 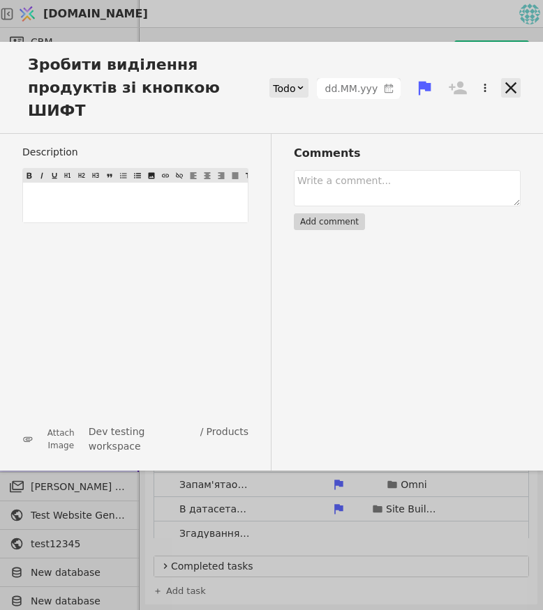 I want to click on svg: calender simple, so click(x=389, y=89).